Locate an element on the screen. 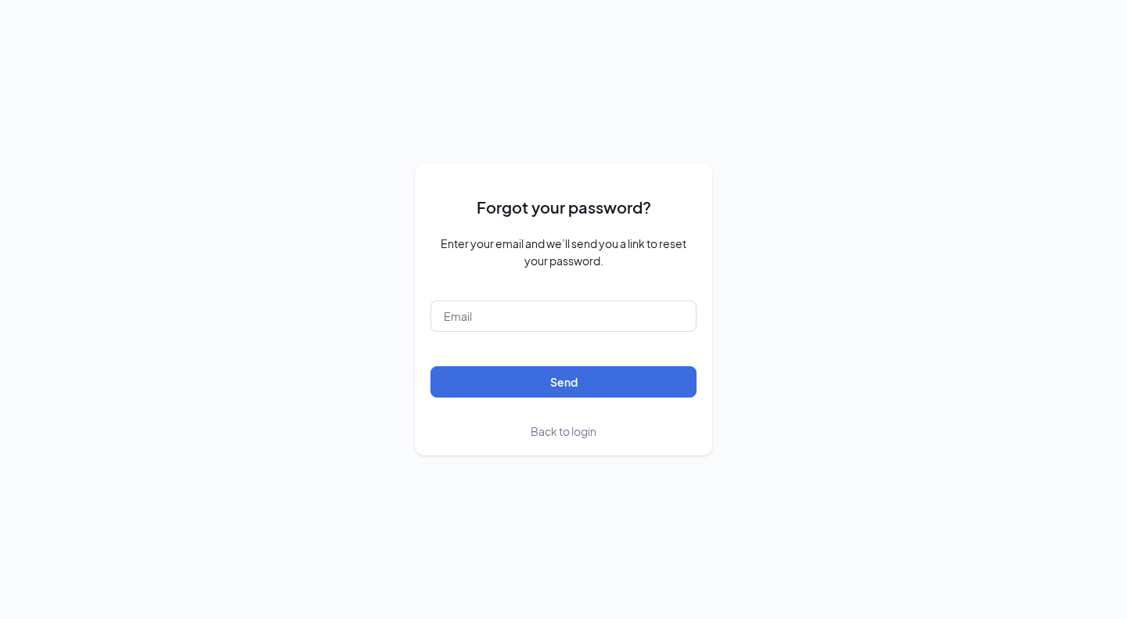 The height and width of the screenshot is (619, 1127). span: Back to login is located at coordinates (564, 431).